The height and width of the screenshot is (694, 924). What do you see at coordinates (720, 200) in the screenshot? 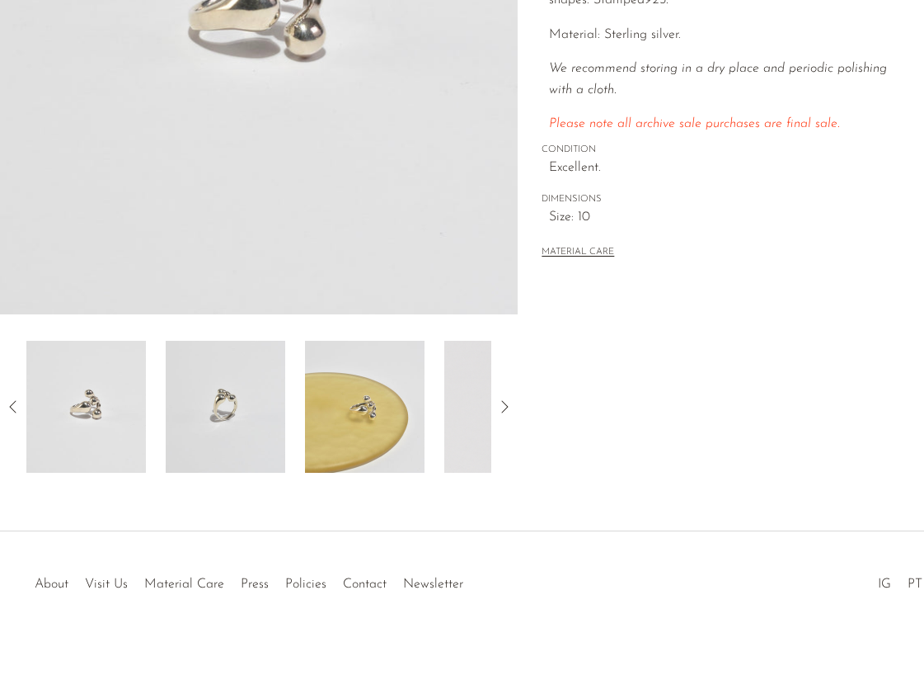
I see `span: DIMENSIONS` at bounding box center [720, 200].